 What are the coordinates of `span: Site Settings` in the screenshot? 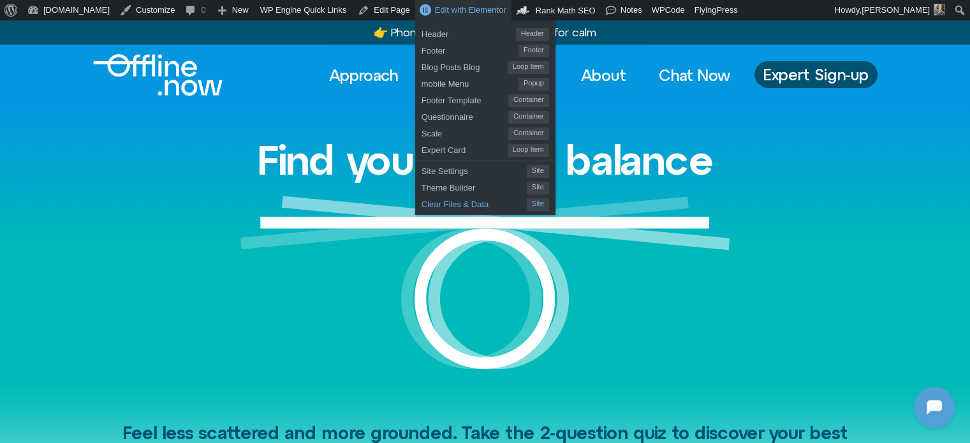 It's located at (474, 170).